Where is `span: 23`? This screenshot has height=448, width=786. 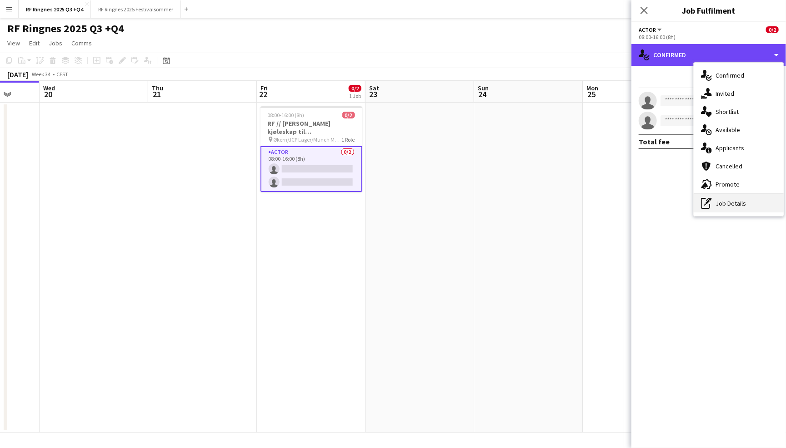 span: 23 is located at coordinates (373, 94).